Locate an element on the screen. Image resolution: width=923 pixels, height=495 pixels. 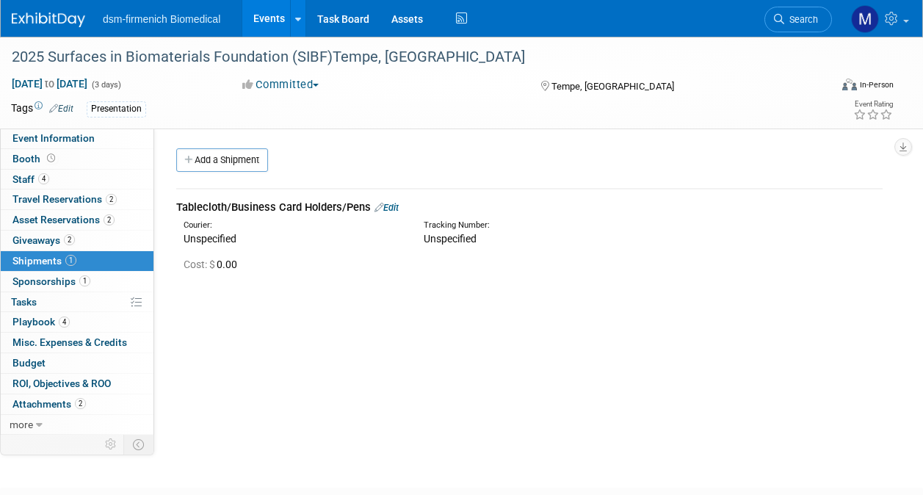
div: Unspecified is located at coordinates (292, 239).